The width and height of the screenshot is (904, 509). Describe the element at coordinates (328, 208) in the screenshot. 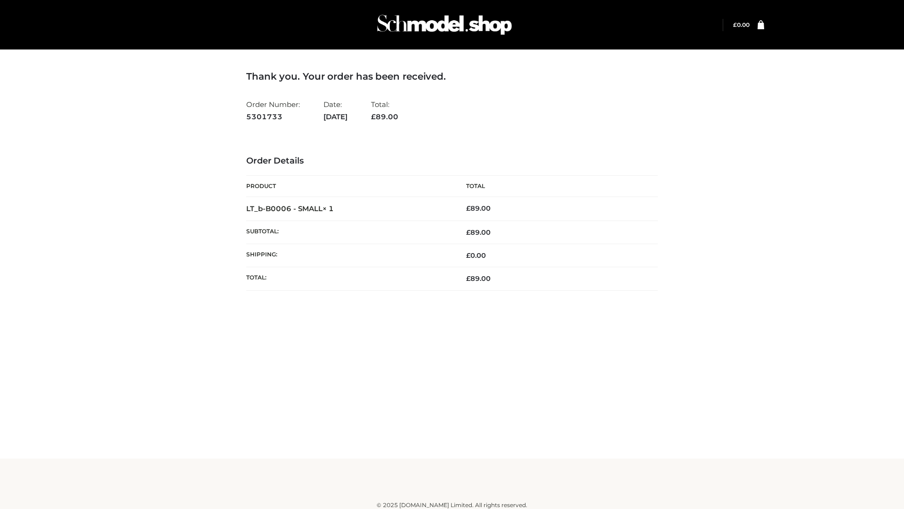

I see `strong: × 1` at that location.